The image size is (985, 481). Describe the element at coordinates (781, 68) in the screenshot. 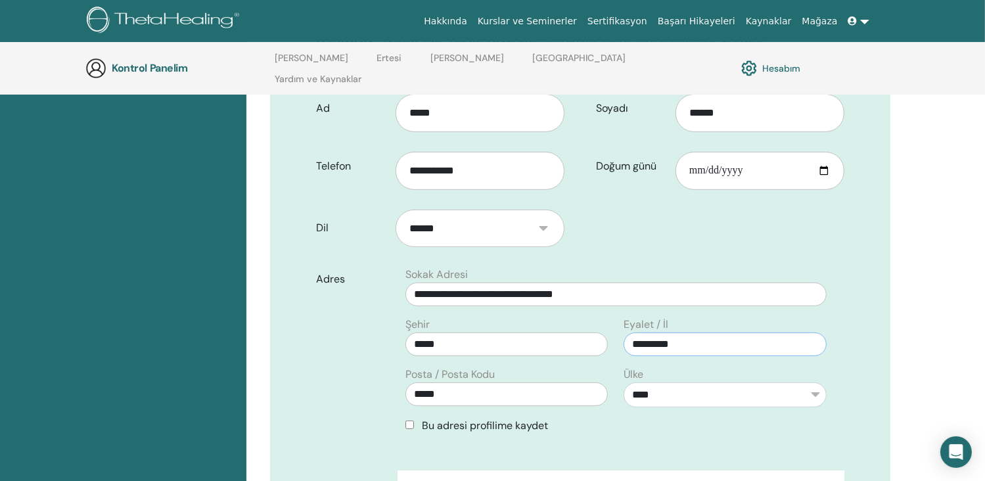

I see `font: Hesabım` at that location.